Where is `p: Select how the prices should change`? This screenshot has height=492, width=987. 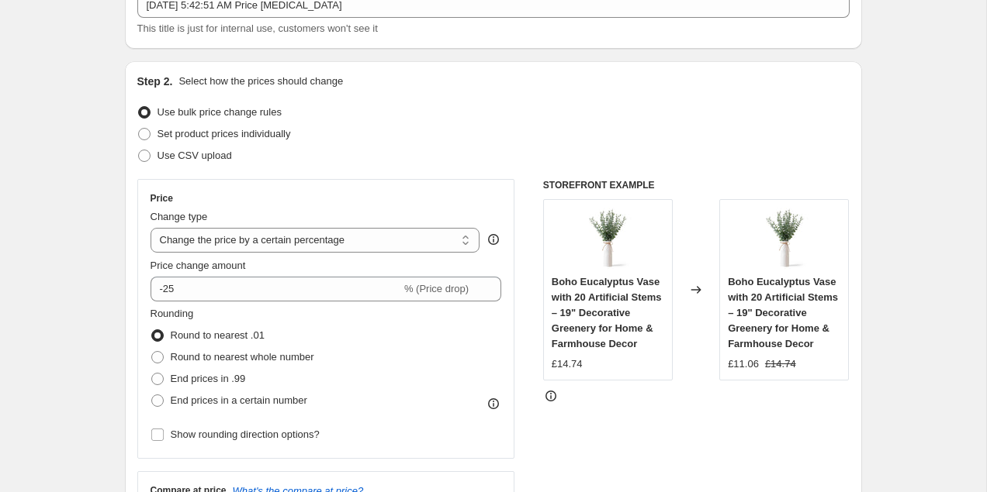 p: Select how the prices should change is located at coordinates (261, 81).